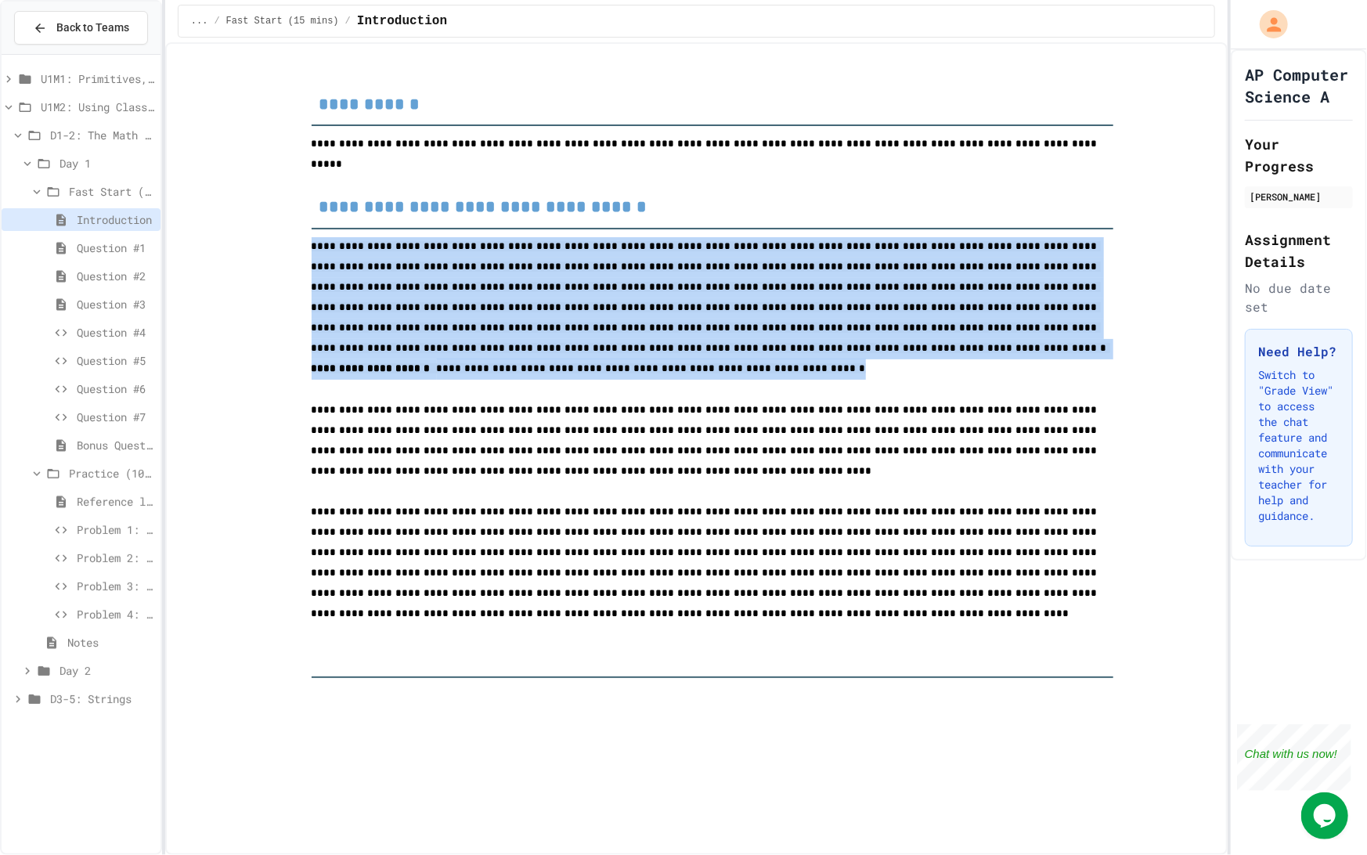  What do you see at coordinates (110, 642) in the screenshot?
I see `span: Notes` at bounding box center [110, 642].